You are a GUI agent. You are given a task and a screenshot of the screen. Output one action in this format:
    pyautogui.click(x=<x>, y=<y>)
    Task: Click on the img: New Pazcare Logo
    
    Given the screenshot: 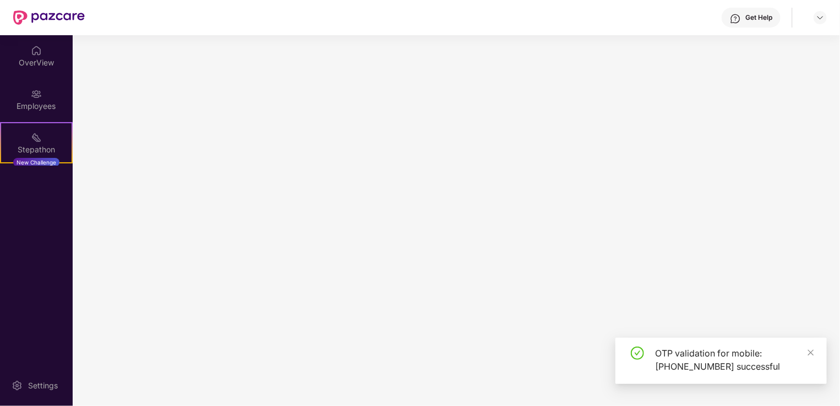 What is the action you would take?
    pyautogui.click(x=49, y=18)
    